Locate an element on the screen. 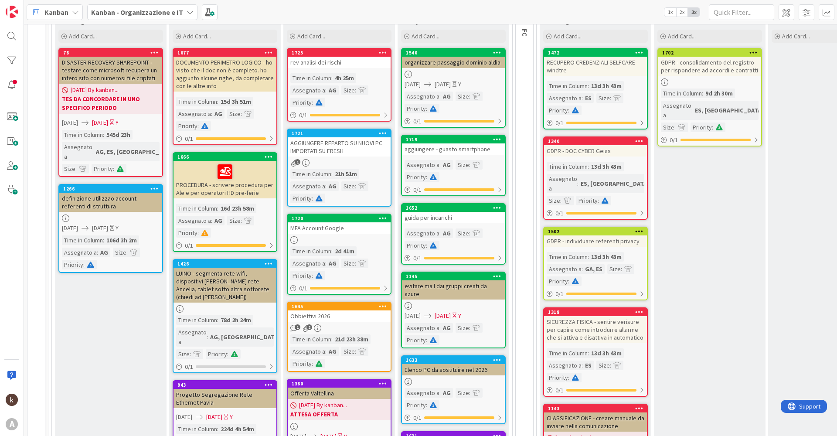  a: 1472RECUPERO CREDENZIALI SELFCARE windtreTime in Column:13d 3h 43mAssegnato a:ESSize:Priority:0/1 is located at coordinates (596, 89).